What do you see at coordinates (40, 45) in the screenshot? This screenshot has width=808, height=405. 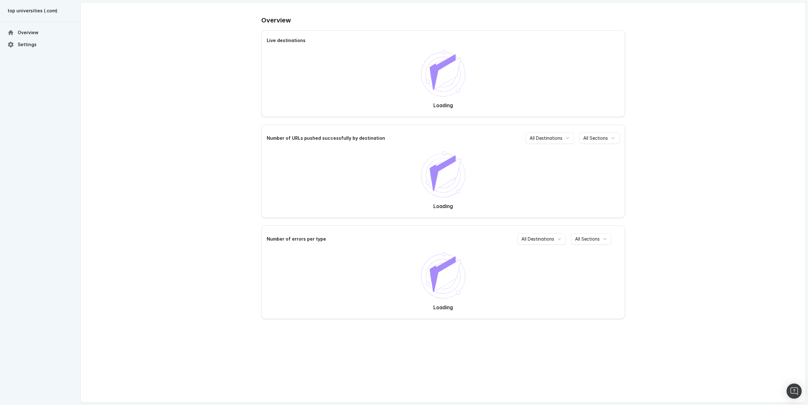 I see `a: Settings` at bounding box center [40, 45].